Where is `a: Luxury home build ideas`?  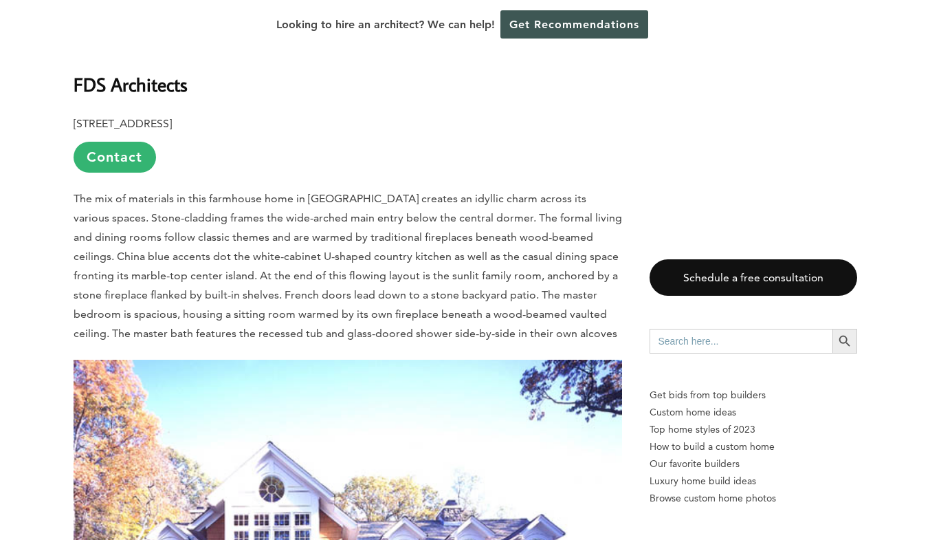 a: Luxury home build ideas is located at coordinates (754, 481).